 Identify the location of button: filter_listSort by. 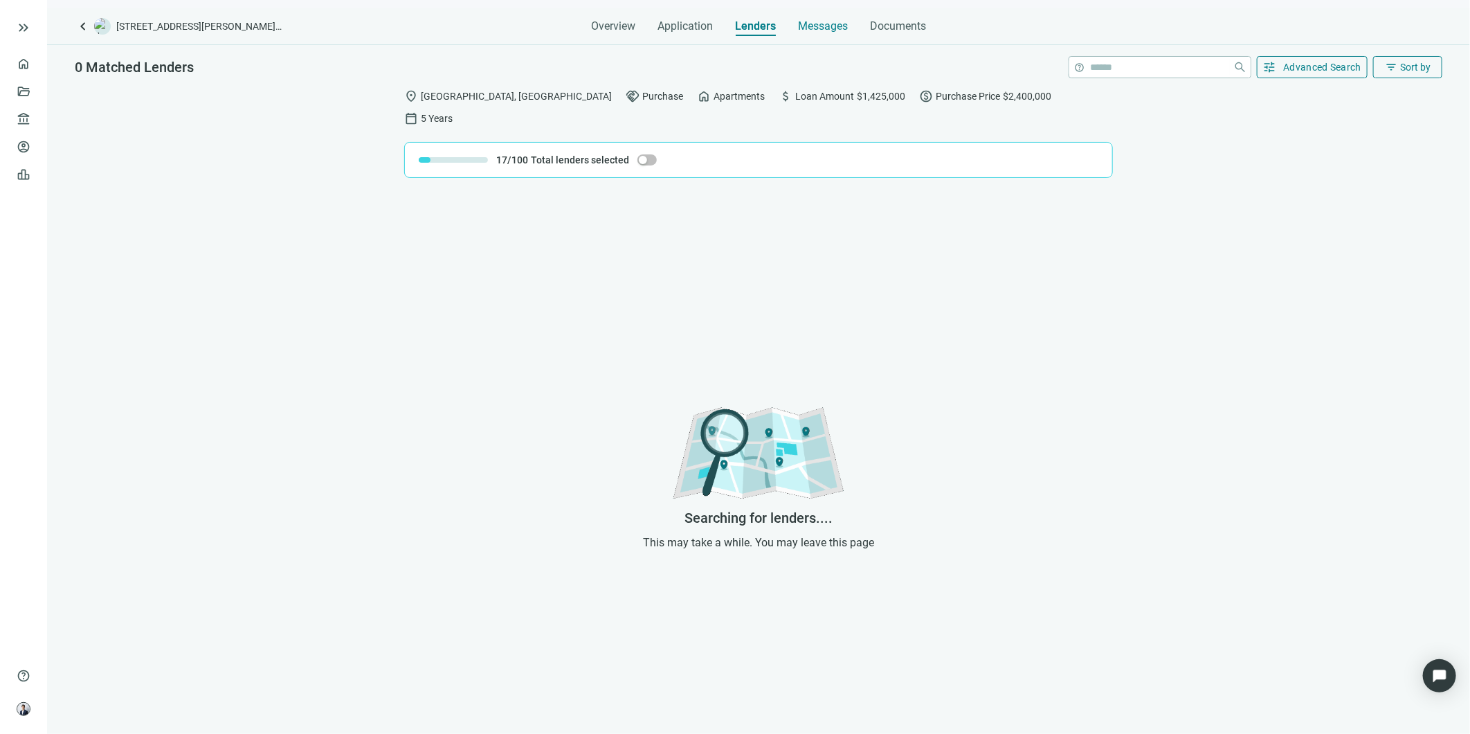
(1408, 67).